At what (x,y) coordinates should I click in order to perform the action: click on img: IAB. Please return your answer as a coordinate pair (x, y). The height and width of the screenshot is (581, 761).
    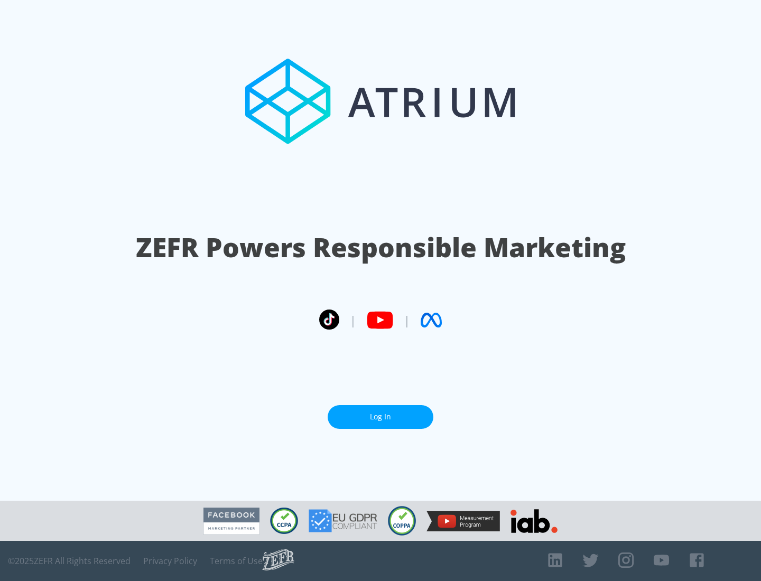
    Looking at the image, I should click on (534, 521).